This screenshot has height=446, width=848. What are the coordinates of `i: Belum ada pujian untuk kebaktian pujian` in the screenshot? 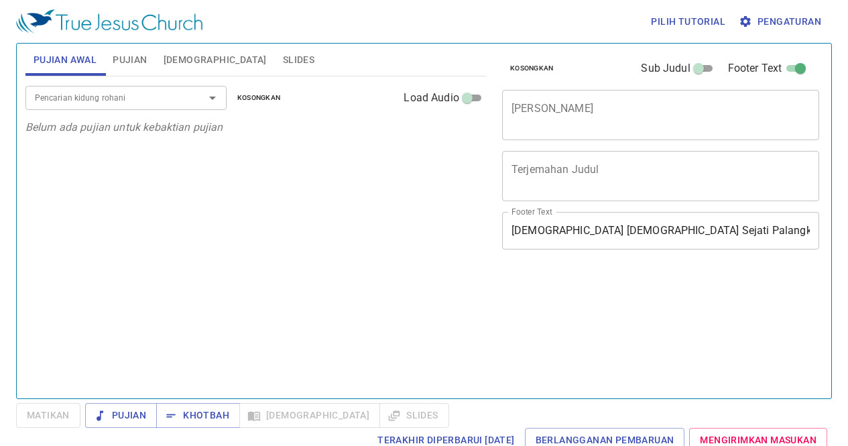 It's located at (124, 127).